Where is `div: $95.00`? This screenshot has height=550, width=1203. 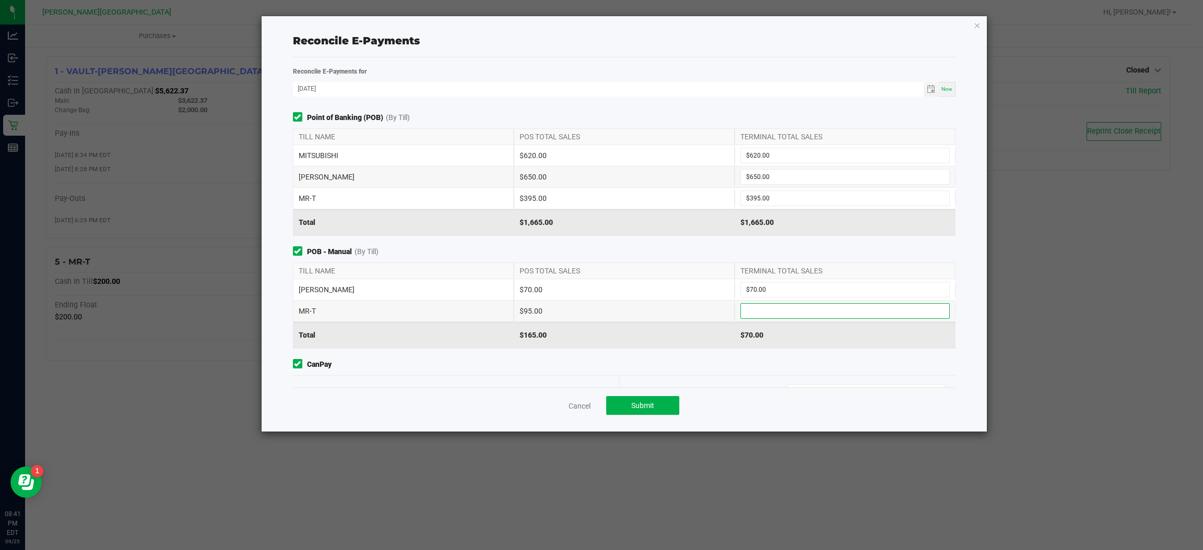
div: $95.00 is located at coordinates (624, 311).